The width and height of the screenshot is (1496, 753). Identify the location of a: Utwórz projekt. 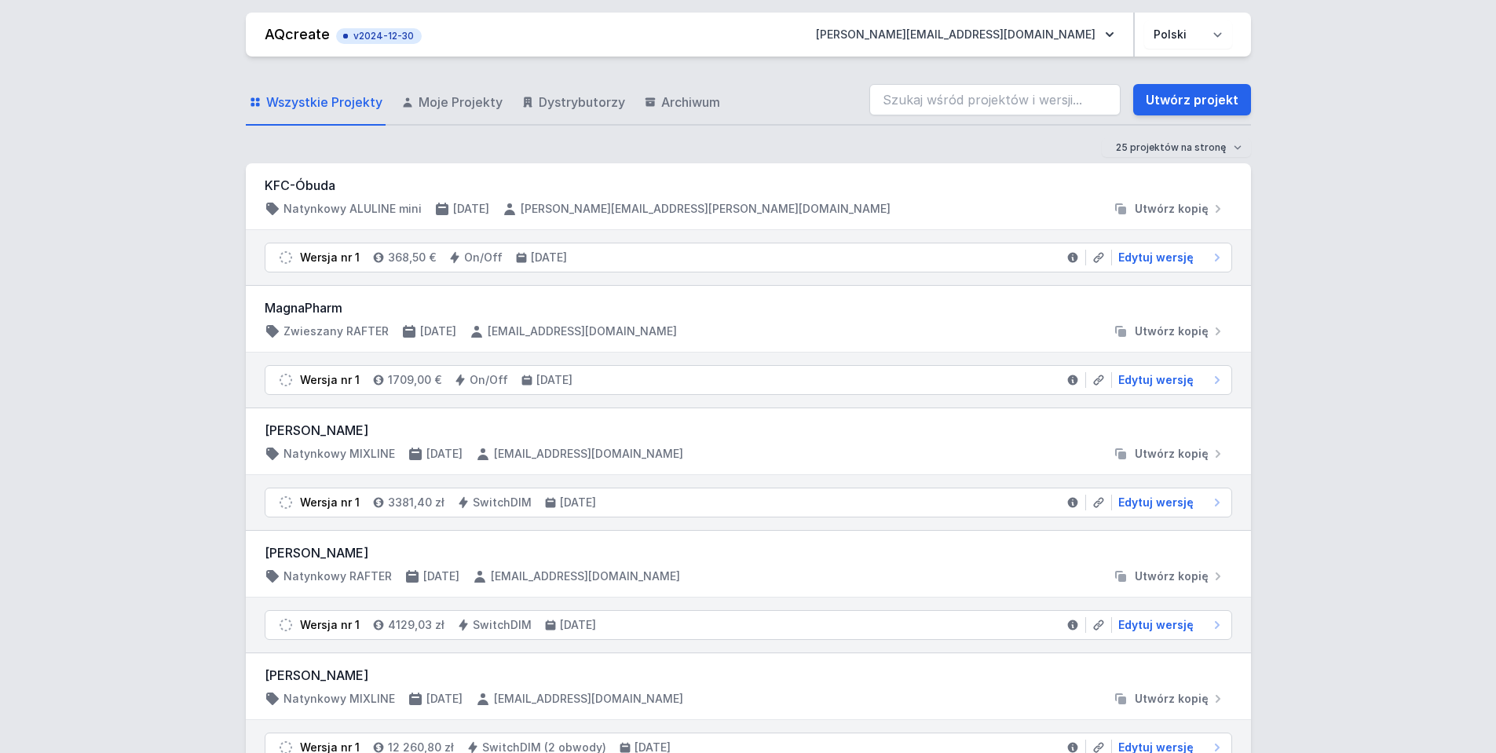
(1192, 100).